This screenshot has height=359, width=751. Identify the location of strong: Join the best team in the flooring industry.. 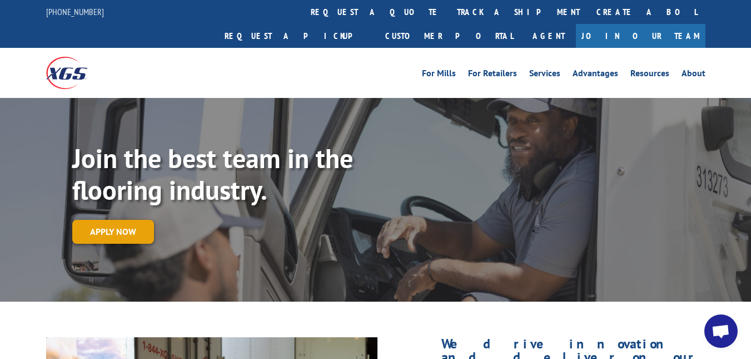
(212, 174).